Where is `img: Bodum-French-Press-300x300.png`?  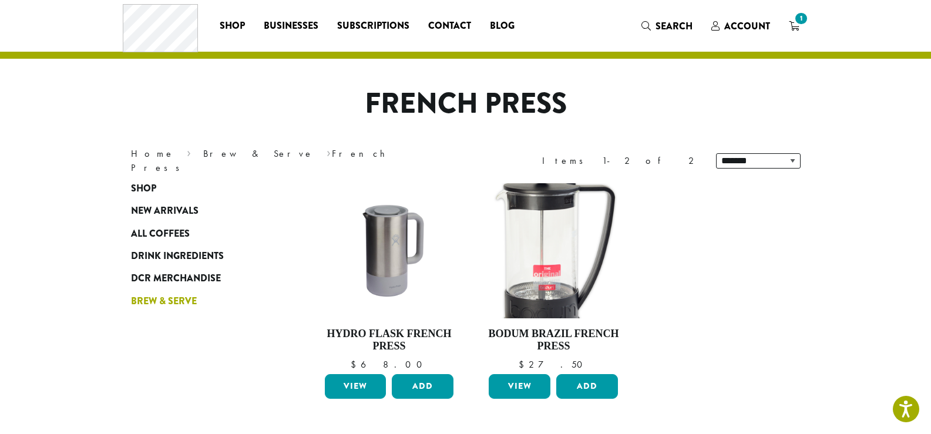
img: Bodum-French-Press-300x300.png is located at coordinates (553, 251).